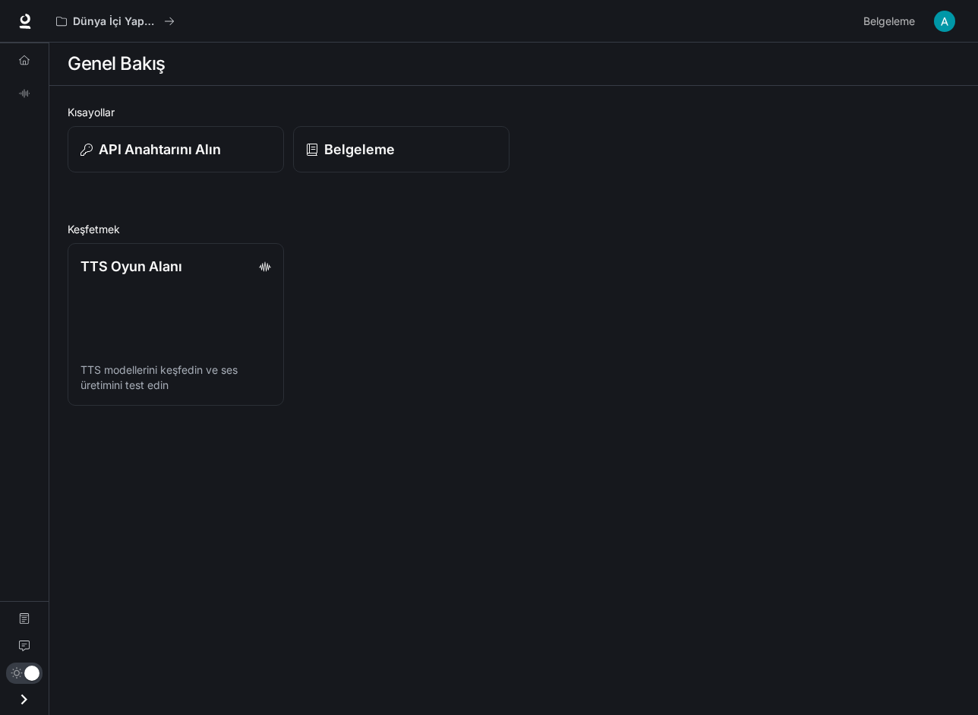 The image size is (978, 715). I want to click on font: Dünya İçi Yapay Zeka Demoları, so click(153, 21).